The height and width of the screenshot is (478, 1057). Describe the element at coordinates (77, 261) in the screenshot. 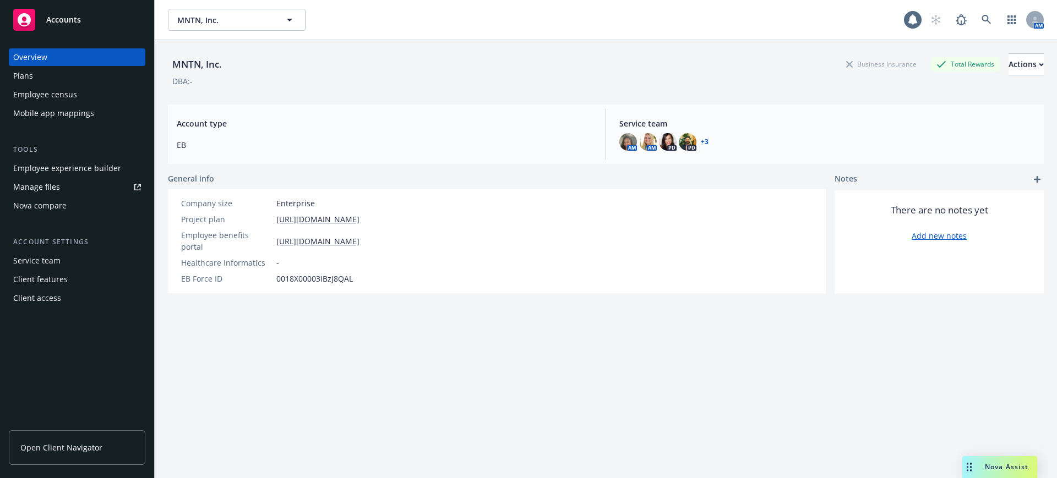

I see `a: Service team` at that location.